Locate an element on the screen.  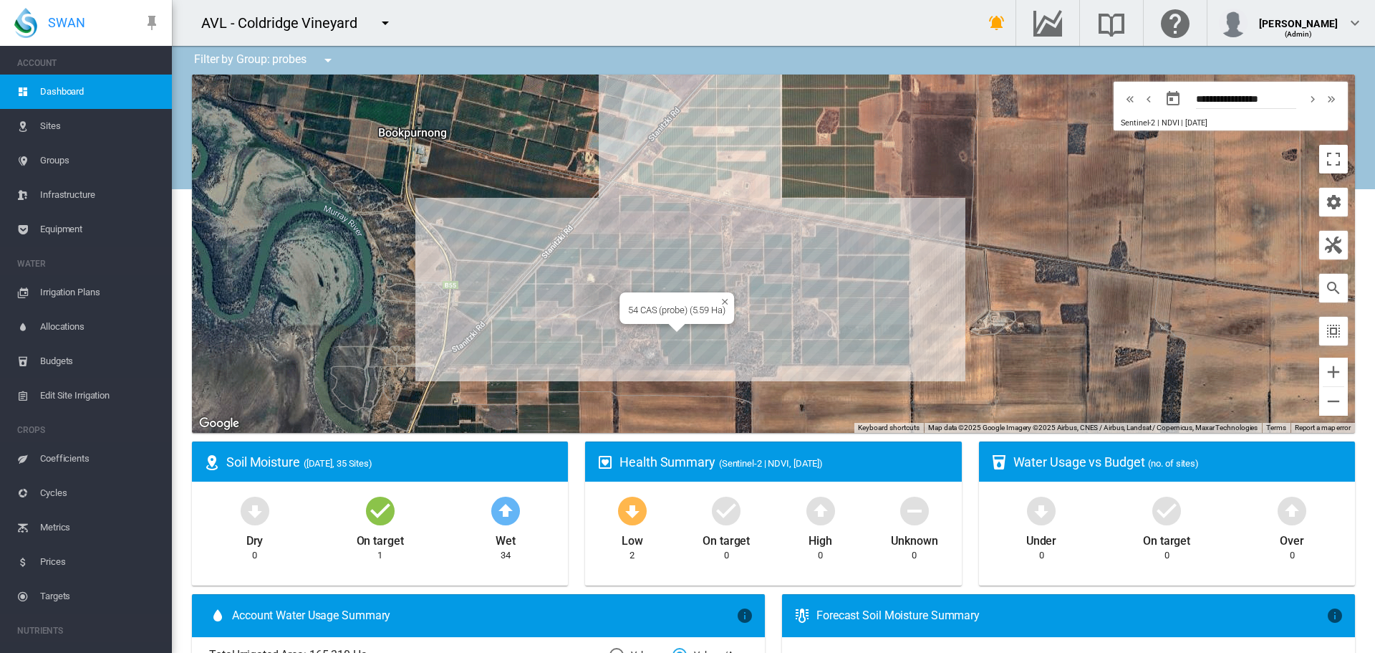
button: Zoom out is located at coordinates (1334, 401).